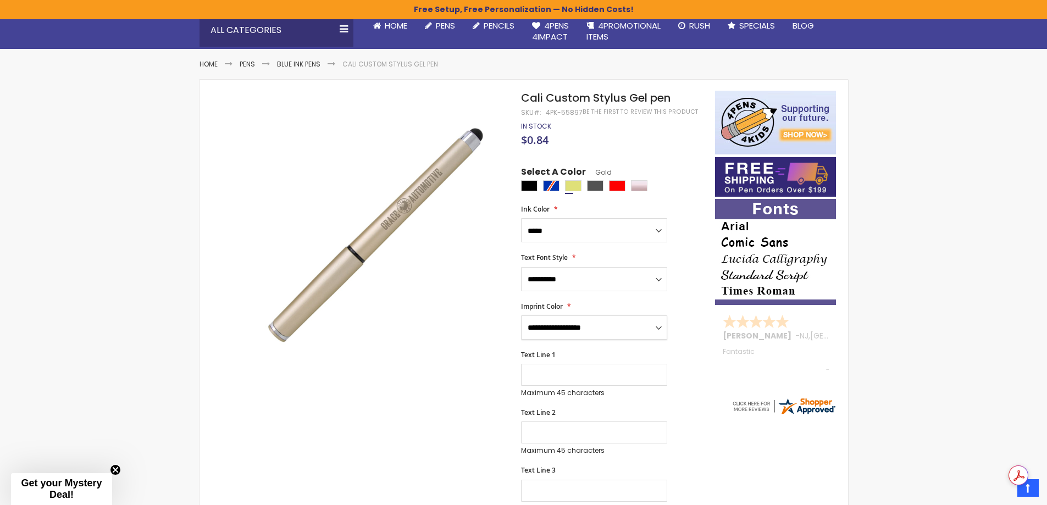 Image resolution: width=1047 pixels, height=505 pixels. I want to click on div: Red, so click(617, 186).